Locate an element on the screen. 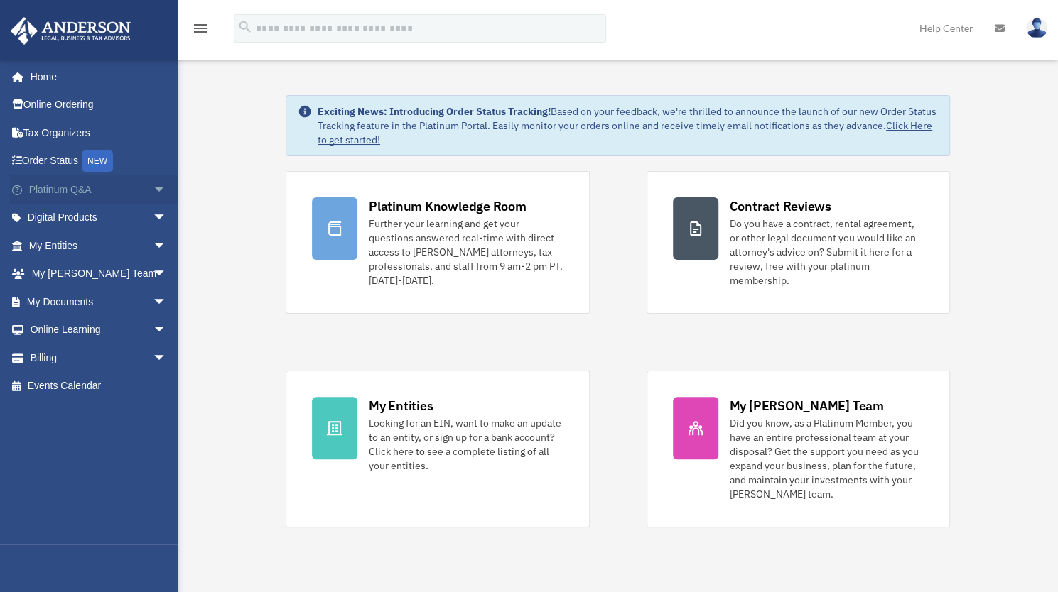  a: Home is located at coordinates (95, 77).